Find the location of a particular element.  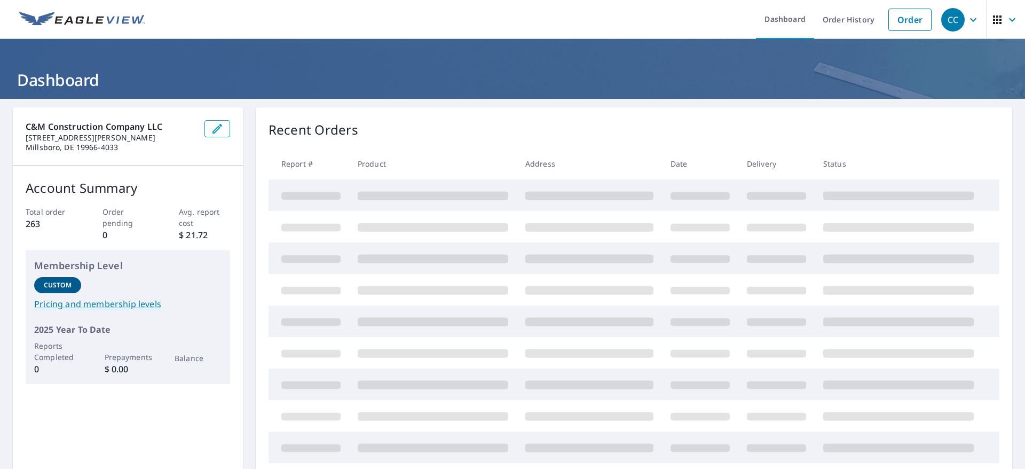

p: 263 is located at coordinates (51, 224).